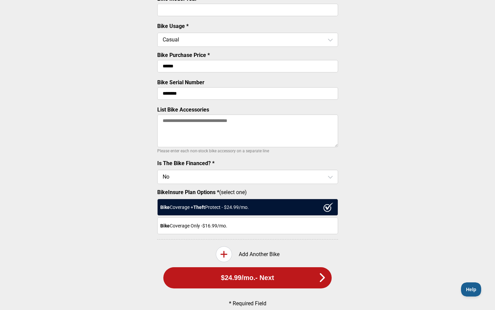 The height and width of the screenshot is (310, 495). Describe the element at coordinates (199, 207) in the screenshot. I see `strong: Theft` at that location.